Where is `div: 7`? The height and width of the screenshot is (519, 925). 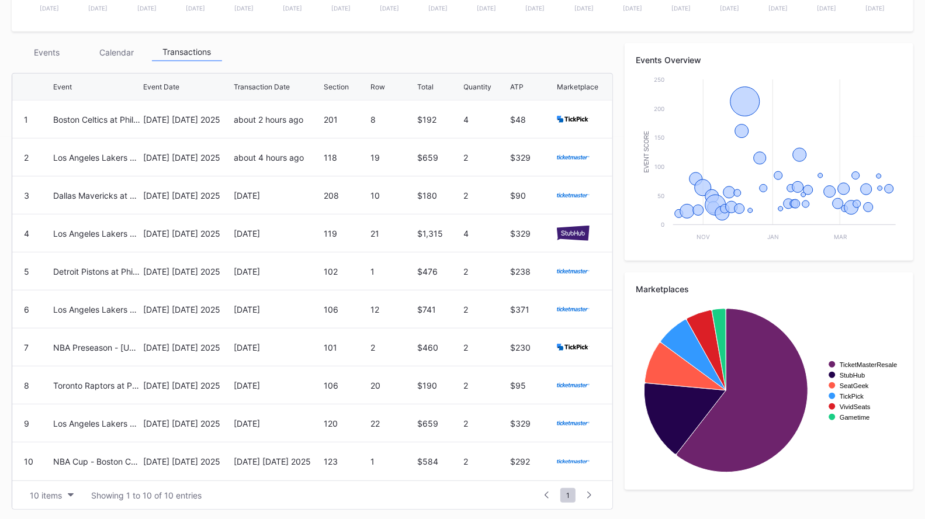 div: 7 is located at coordinates (26, 347).